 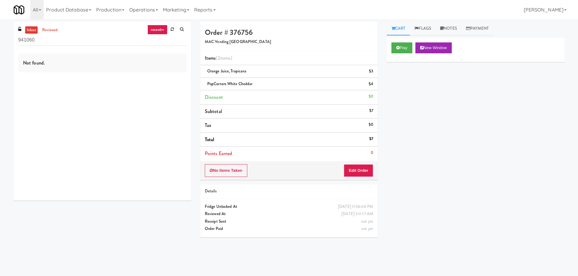 I want to click on button: Edit Order, so click(x=358, y=171).